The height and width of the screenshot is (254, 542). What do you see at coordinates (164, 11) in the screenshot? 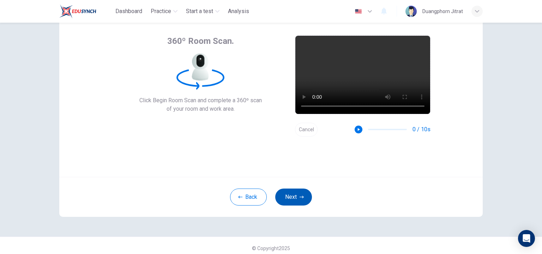
I see `button: Practice` at bounding box center [164, 11].